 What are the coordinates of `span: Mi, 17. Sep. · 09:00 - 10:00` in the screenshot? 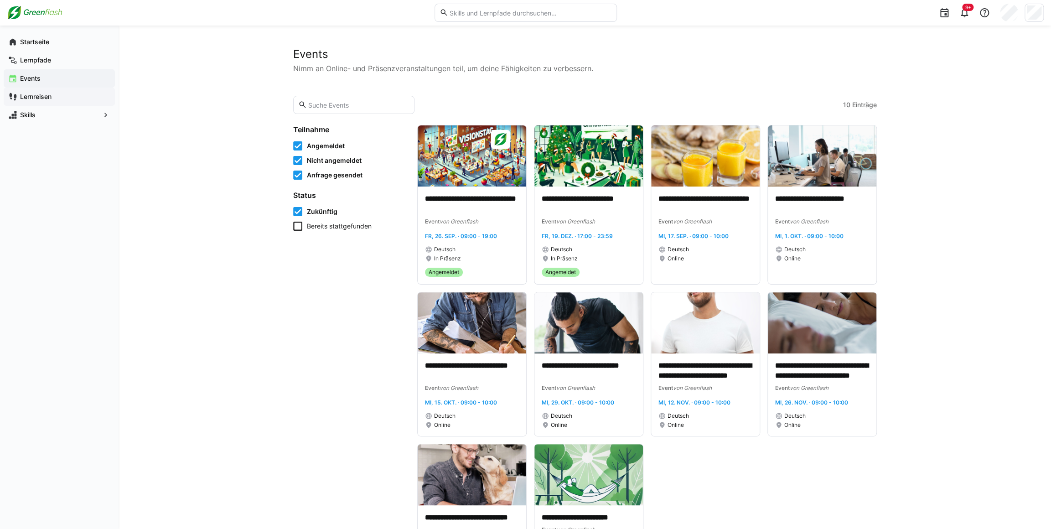 It's located at (694, 236).